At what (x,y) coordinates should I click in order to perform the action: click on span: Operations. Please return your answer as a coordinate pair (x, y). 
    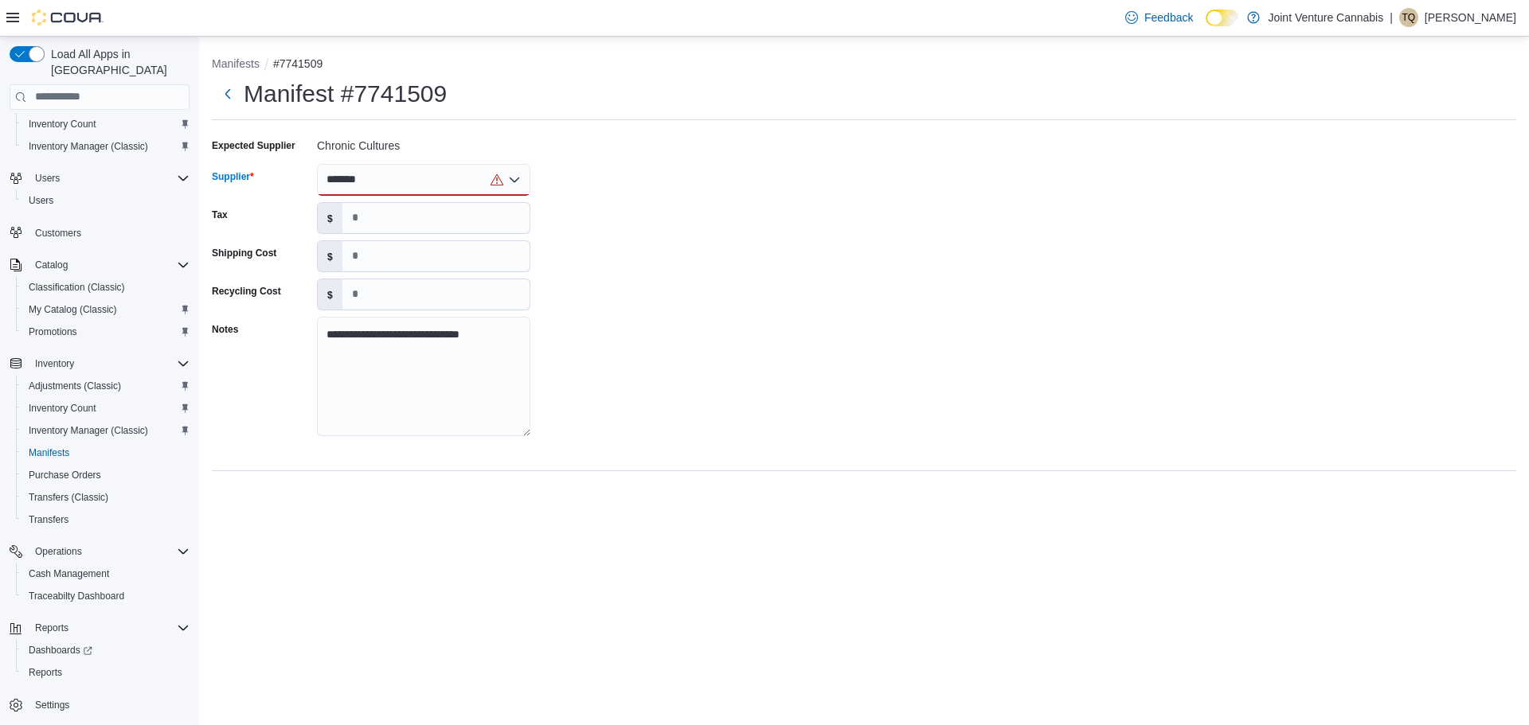
    Looking at the image, I should click on (58, 552).